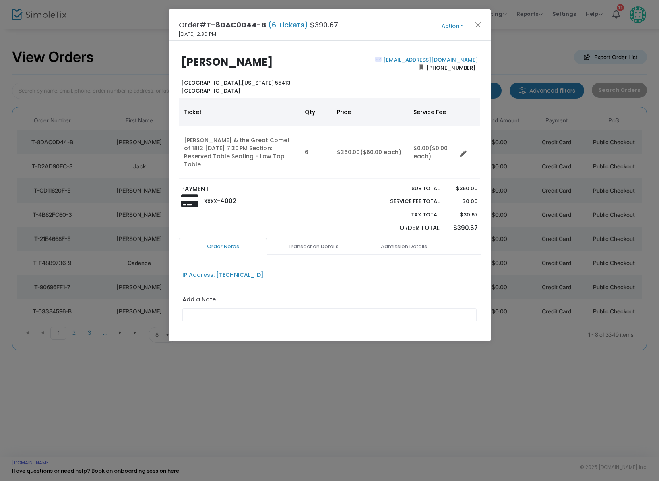  Describe the element at coordinates (316, 112) in the screenshot. I see `th: Qty` at that location.